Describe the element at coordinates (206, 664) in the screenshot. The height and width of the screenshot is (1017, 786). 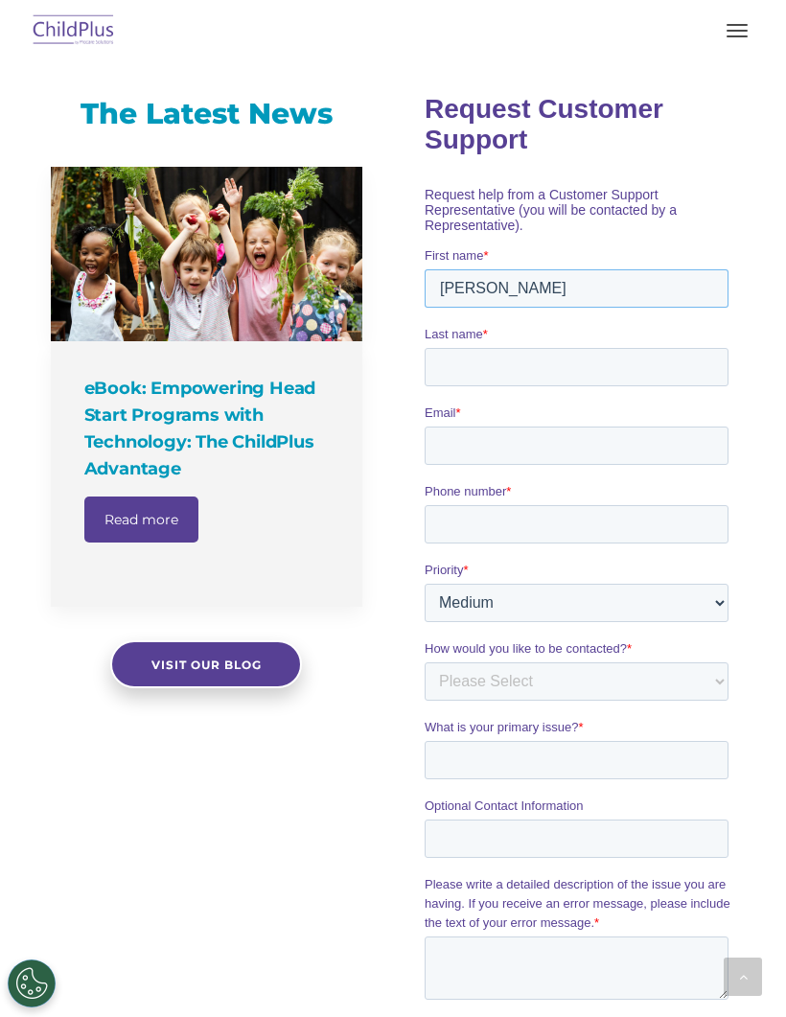
I see `span: Visit our blog` at that location.